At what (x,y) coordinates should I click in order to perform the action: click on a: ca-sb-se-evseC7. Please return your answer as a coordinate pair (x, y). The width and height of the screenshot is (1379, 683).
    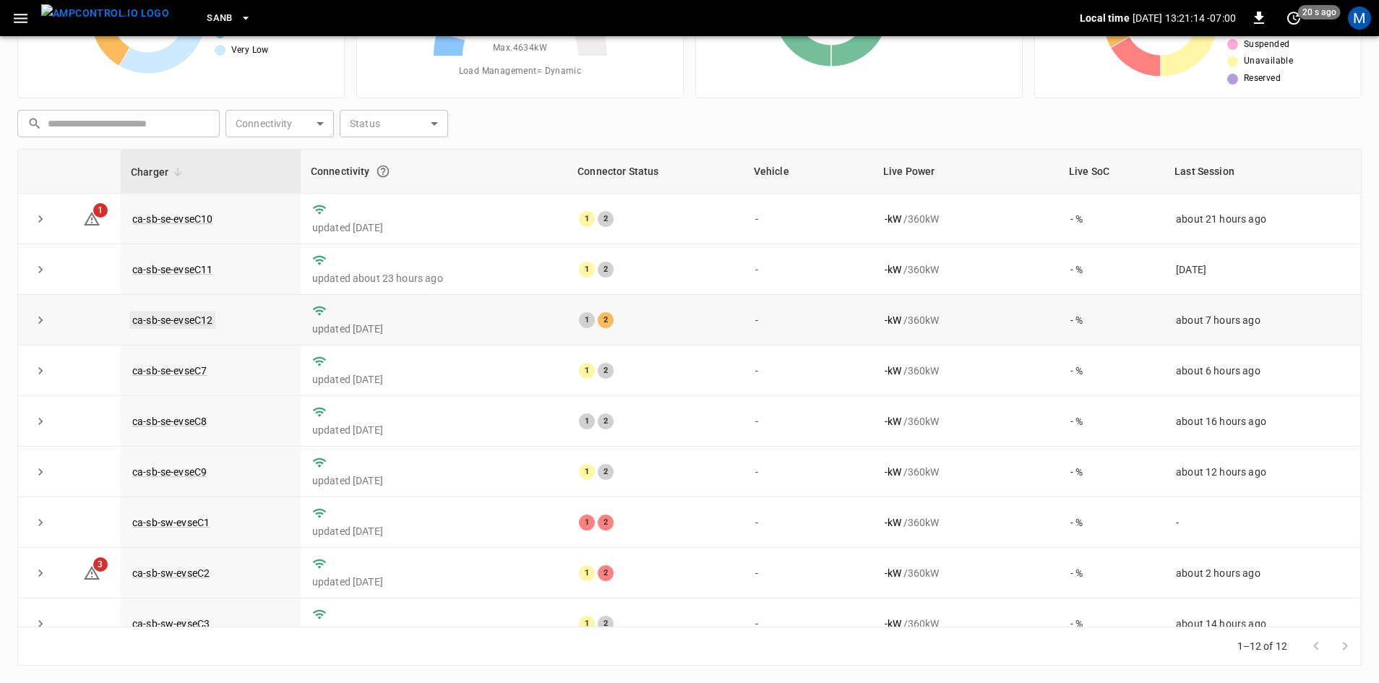
    Looking at the image, I should click on (169, 371).